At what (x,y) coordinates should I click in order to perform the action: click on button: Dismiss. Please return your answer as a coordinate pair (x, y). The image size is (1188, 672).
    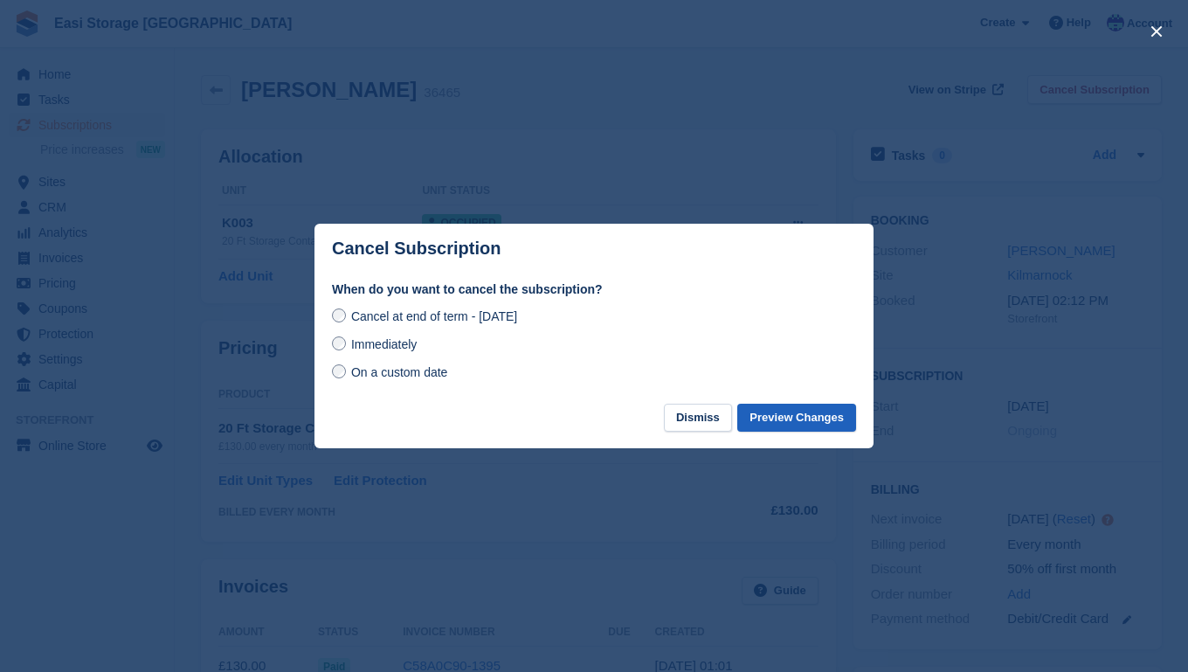
    Looking at the image, I should click on (698, 418).